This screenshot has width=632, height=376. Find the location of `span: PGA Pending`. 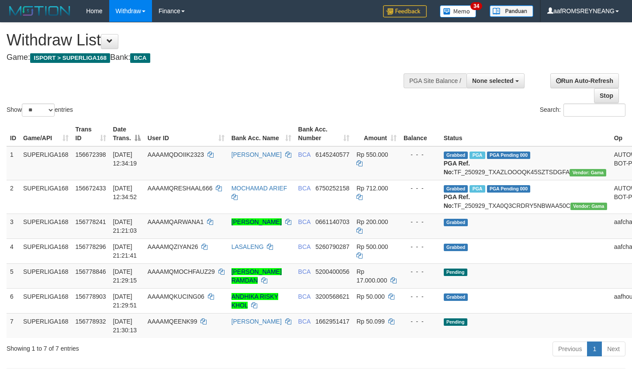

span: PGA Pending is located at coordinates (508, 155).